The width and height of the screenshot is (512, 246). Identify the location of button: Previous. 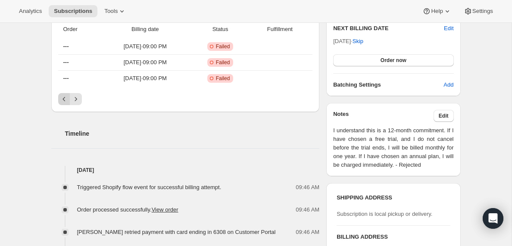
(64, 99).